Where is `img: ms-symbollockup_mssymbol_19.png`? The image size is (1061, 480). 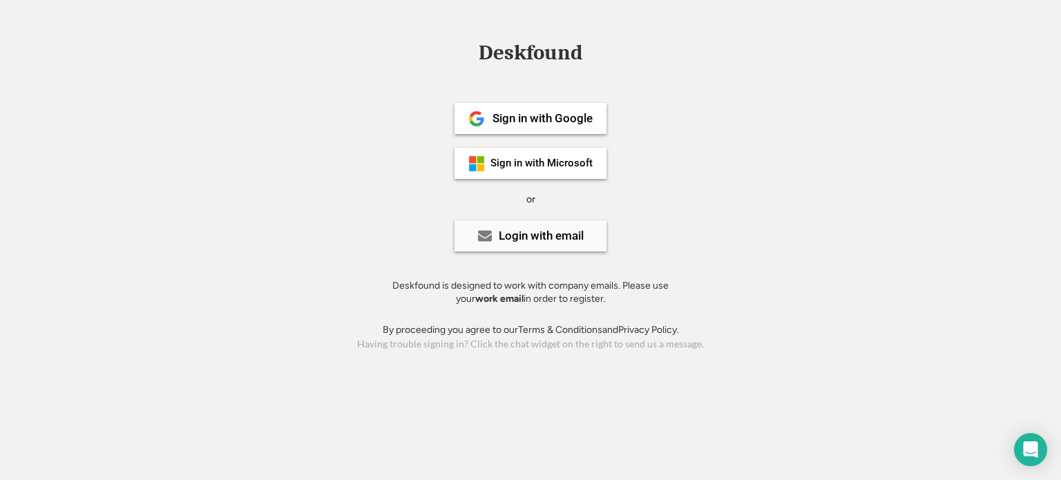
img: ms-symbollockup_mssymbol_19.png is located at coordinates (477, 164).